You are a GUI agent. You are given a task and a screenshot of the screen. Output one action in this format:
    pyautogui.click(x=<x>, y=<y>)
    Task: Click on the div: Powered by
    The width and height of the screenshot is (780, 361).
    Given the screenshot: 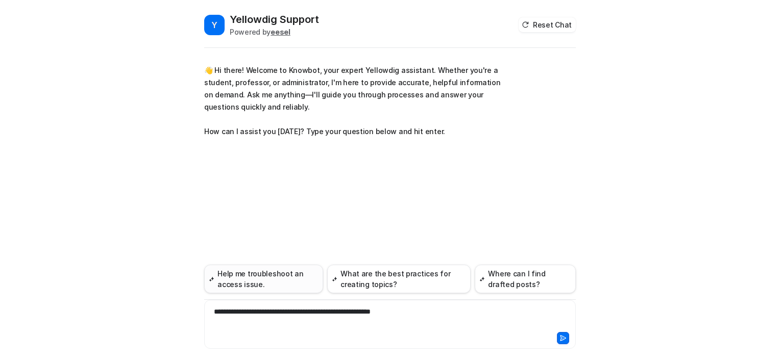 What is the action you would take?
    pyautogui.click(x=274, y=32)
    